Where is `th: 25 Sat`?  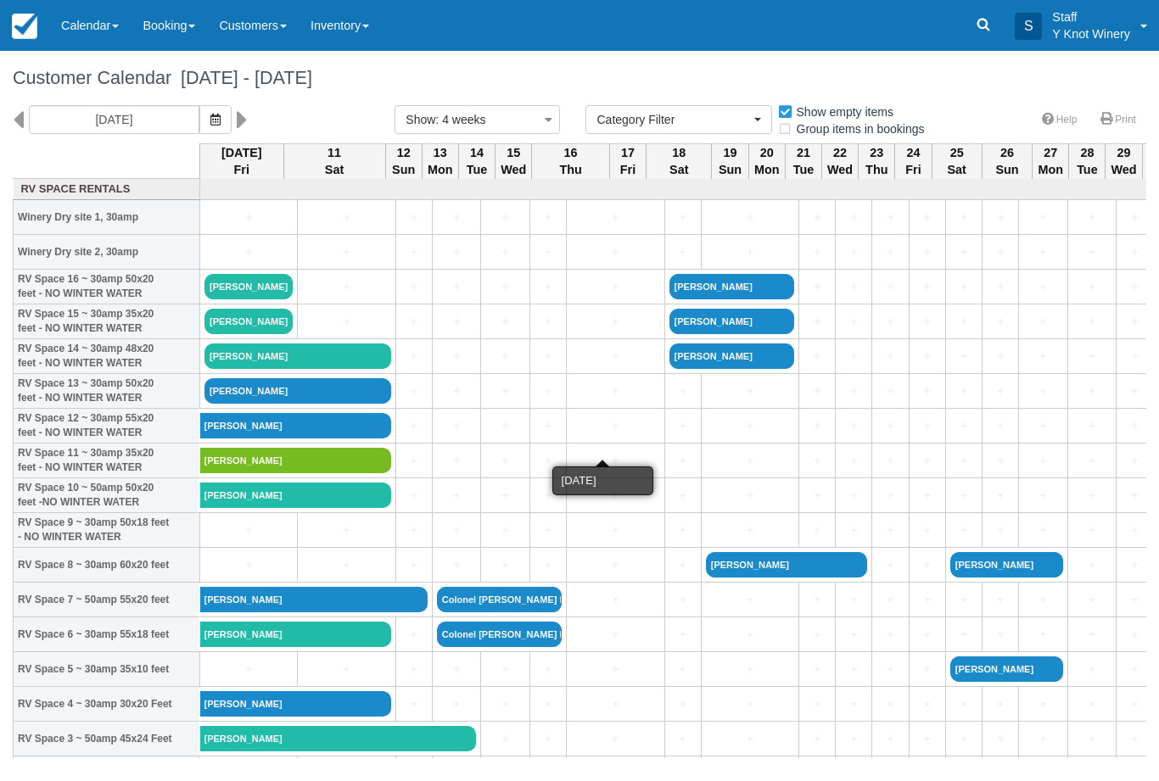
th: 25 Sat is located at coordinates (956, 161).